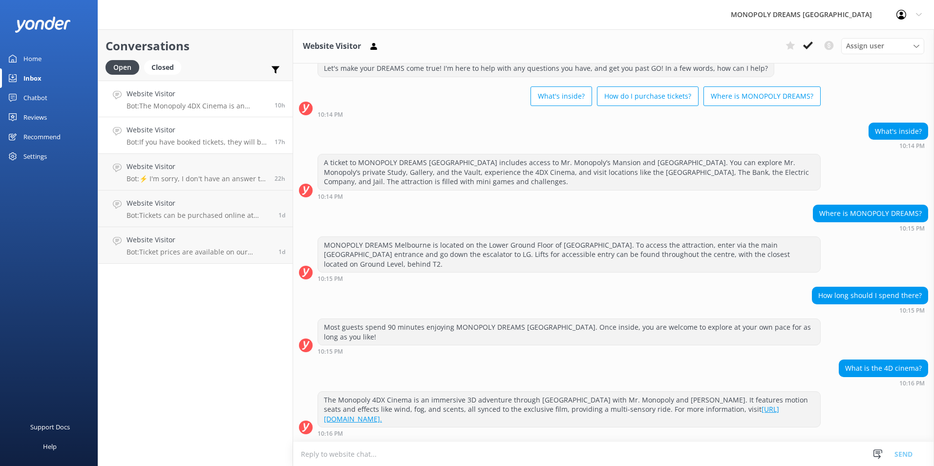 The image size is (934, 466). Describe the element at coordinates (648, 96) in the screenshot. I see `button: How do I purchase tickets?` at that location.